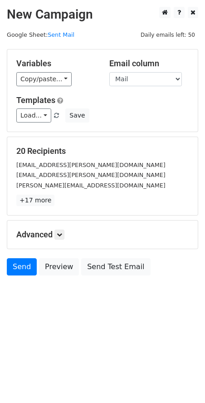  Describe the element at coordinates (61, 35) in the screenshot. I see `a: Sent Mail` at that location.